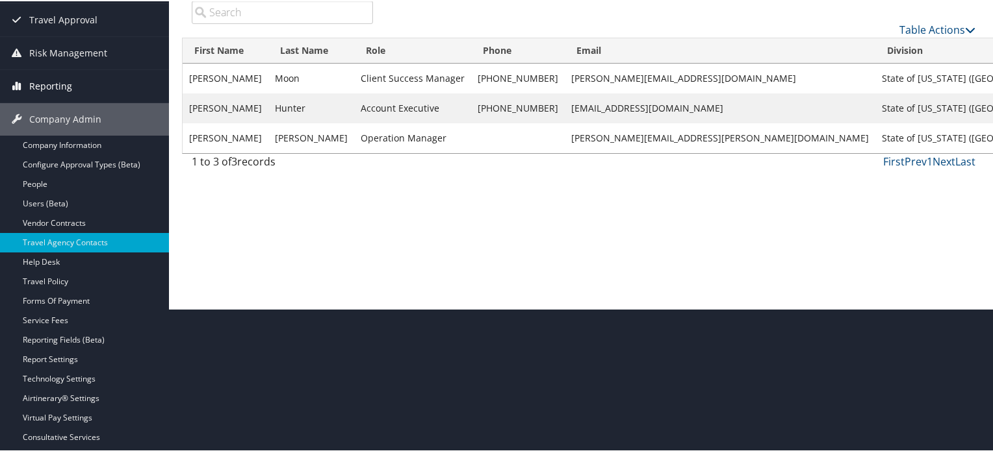 The image size is (993, 451). What do you see at coordinates (720, 49) in the screenshot?
I see `th: Email: activate to sort column ascending` at bounding box center [720, 49].